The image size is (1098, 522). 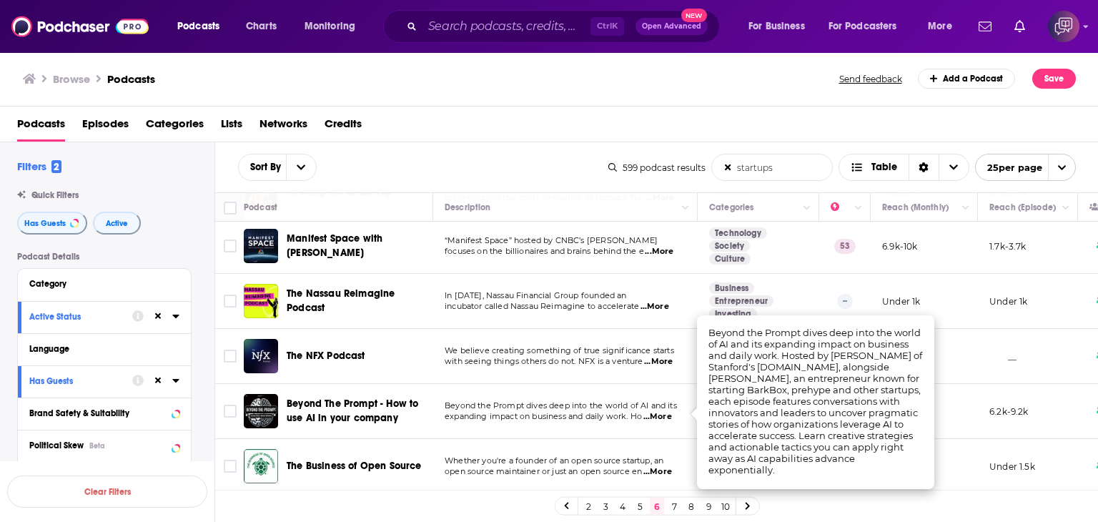 What do you see at coordinates (924, 167) in the screenshot?
I see `div: Sort Direction` at bounding box center [924, 167].